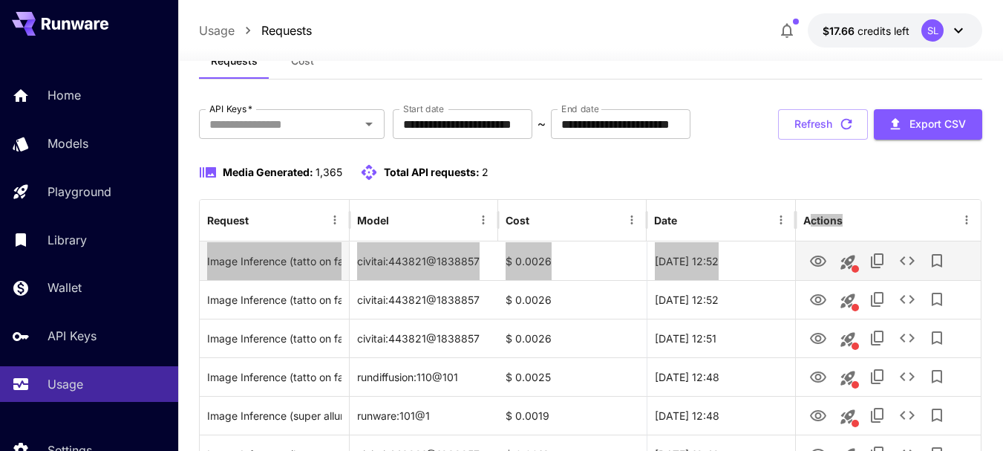 Image resolution: width=1003 pixels, height=451 pixels. What do you see at coordinates (572, 376) in the screenshot?
I see `div: $ 0.0025` at bounding box center [572, 376].